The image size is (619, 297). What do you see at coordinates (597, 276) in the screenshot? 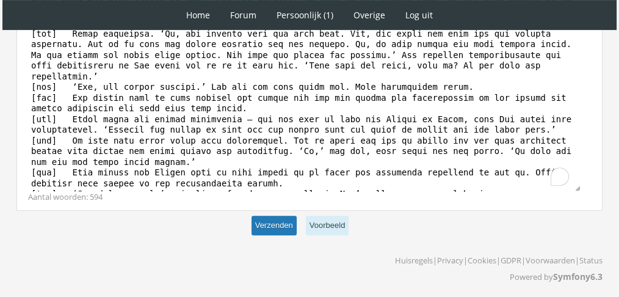
I see `strong: 6.3` at bounding box center [597, 276].